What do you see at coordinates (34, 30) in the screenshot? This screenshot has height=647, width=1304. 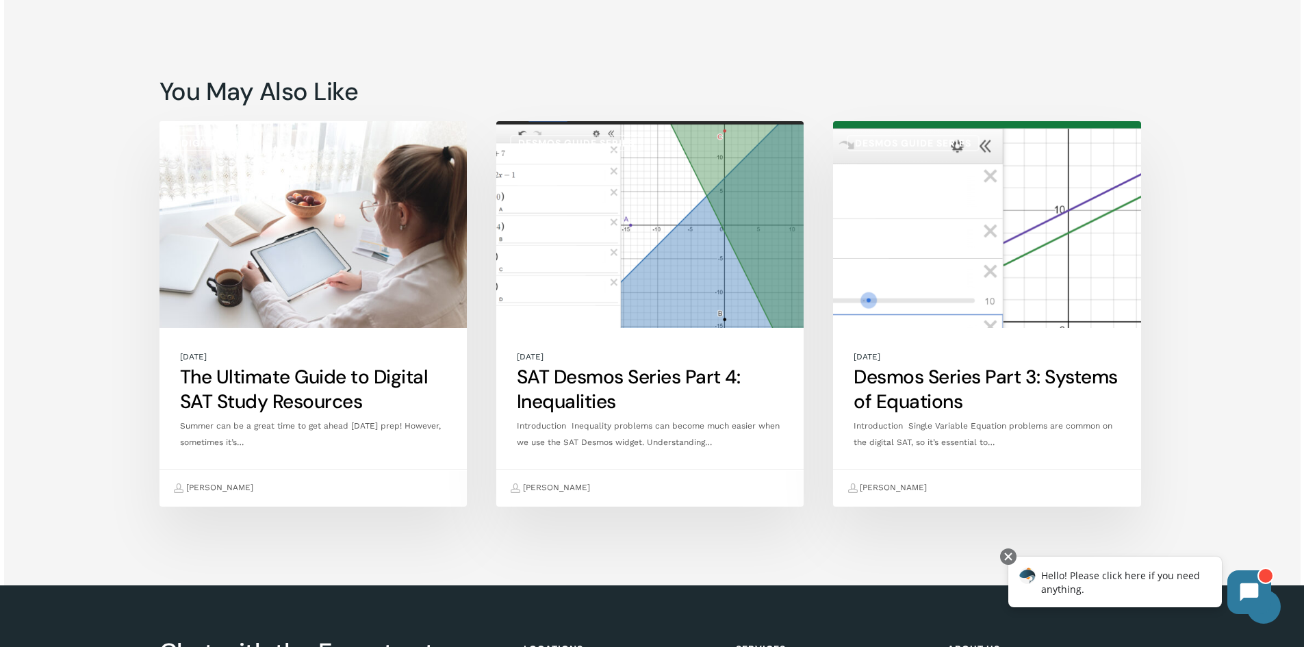 I see `img: Avatar` at bounding box center [34, 30].